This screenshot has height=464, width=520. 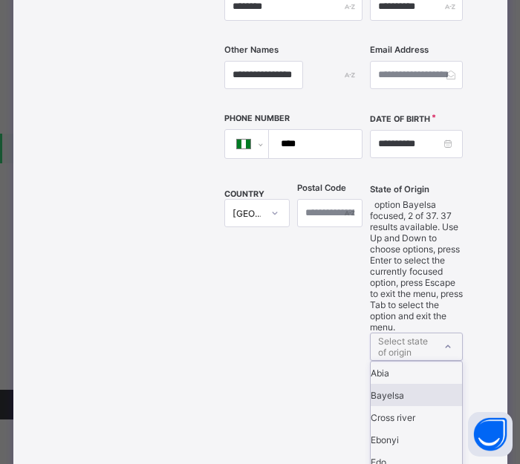 I want to click on span: COUNTRY, so click(x=244, y=194).